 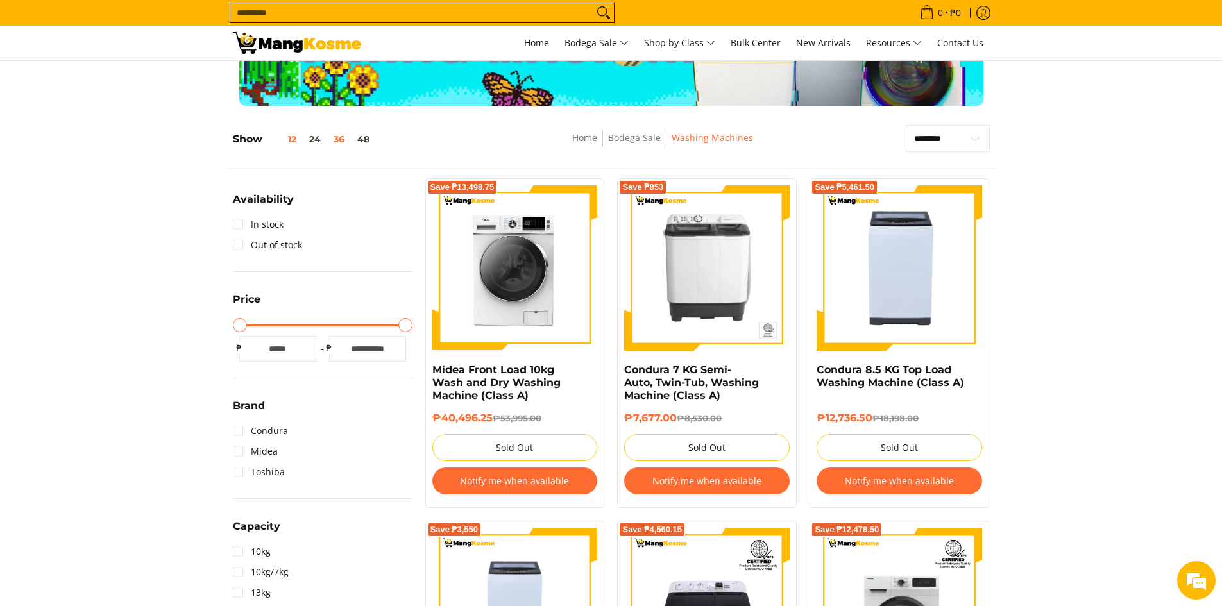 What do you see at coordinates (940, 13) in the screenshot?
I see `span: 0` at bounding box center [940, 13].